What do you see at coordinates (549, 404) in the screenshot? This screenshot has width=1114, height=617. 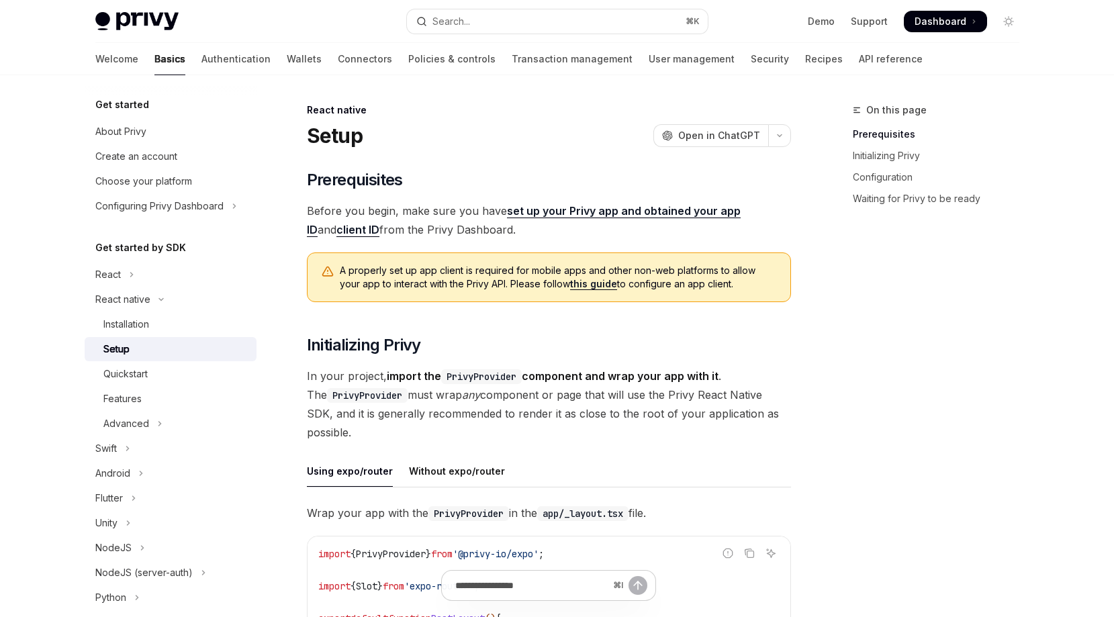 I see `span: In your project, . The must wrap component or page that will use the Privy React Native SDK, and ...` at bounding box center [549, 404].